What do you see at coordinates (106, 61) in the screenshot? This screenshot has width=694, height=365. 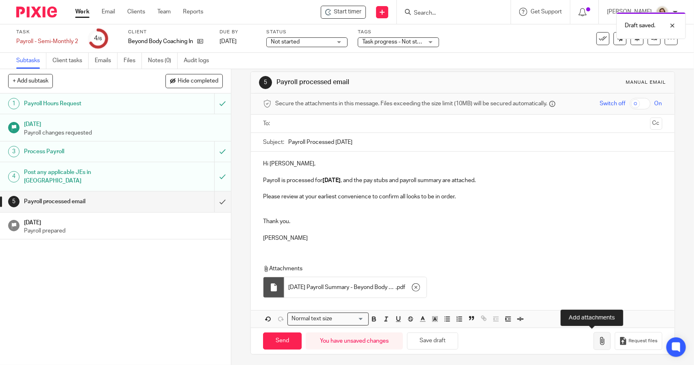 I see `a: Emails` at bounding box center [106, 61].